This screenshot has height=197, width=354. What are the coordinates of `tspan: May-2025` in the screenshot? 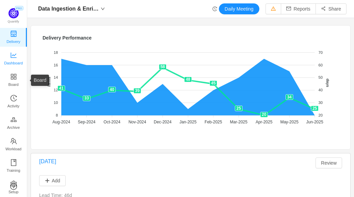 It's located at (289, 122).